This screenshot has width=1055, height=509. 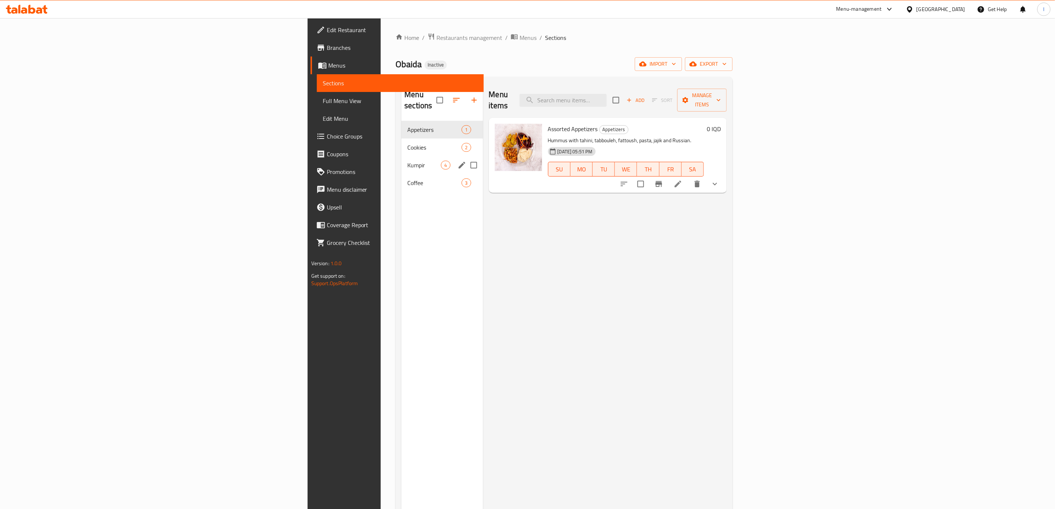 I want to click on span: Promotions, so click(x=402, y=172).